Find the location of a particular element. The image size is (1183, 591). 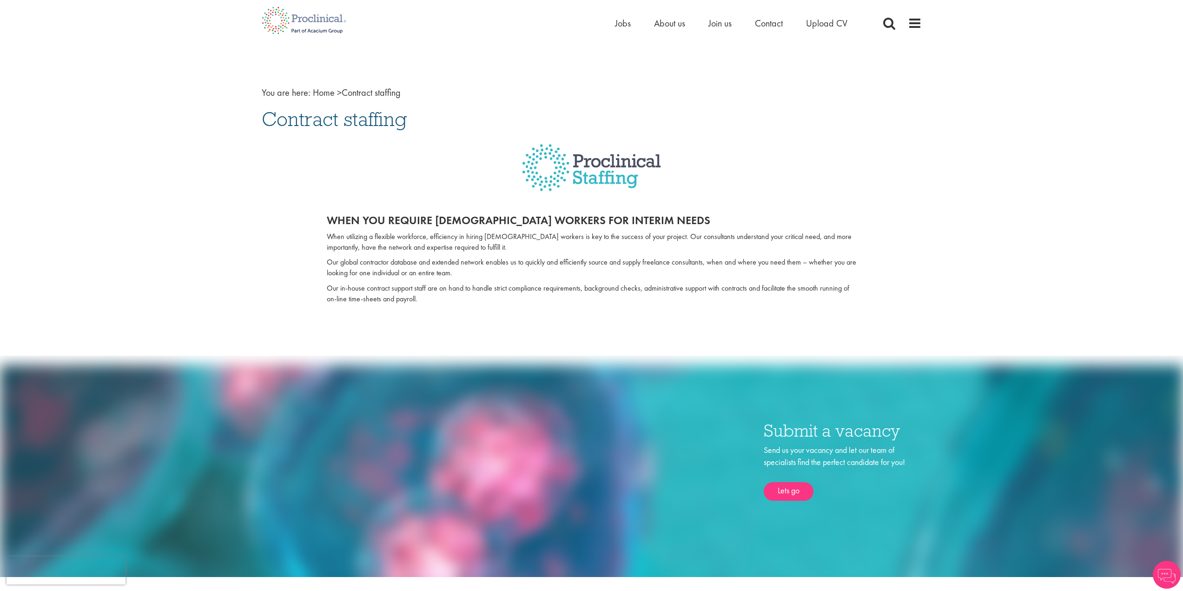

span: You are here: is located at coordinates (286, 92).